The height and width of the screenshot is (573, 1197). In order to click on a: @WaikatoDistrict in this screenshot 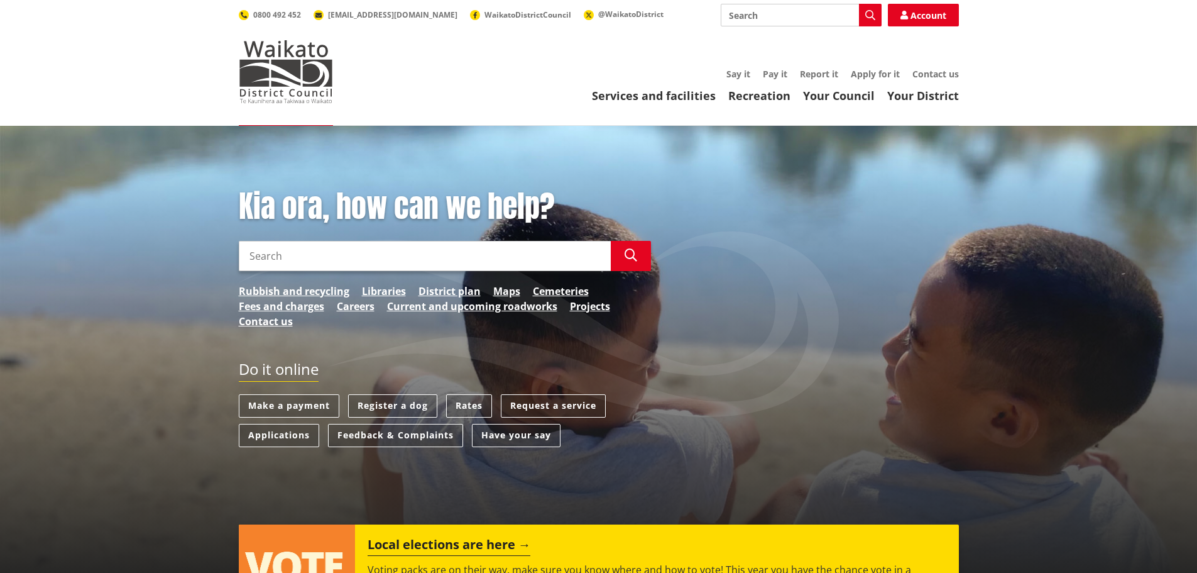, I will do `click(623, 14)`.